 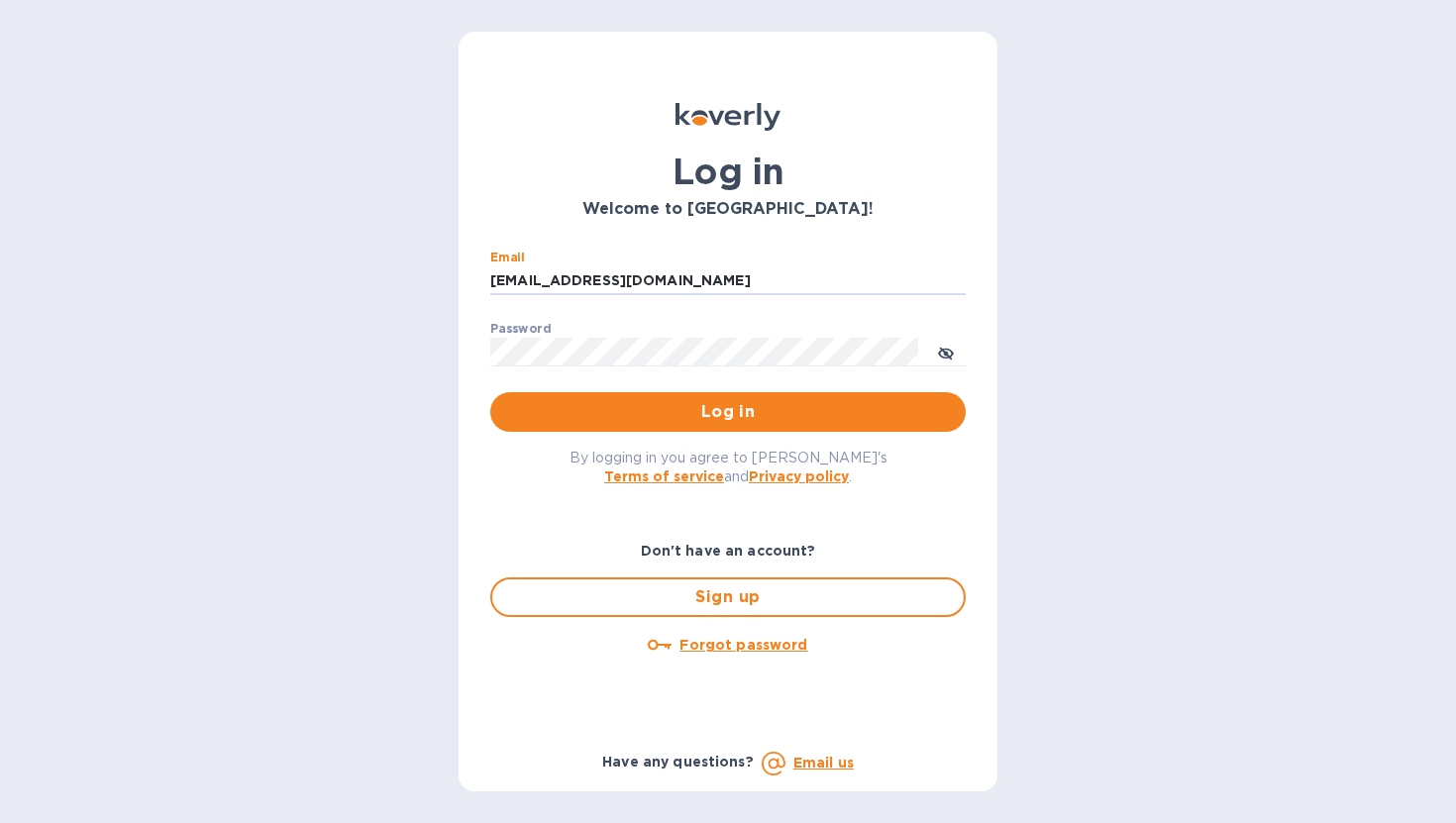 I want to click on a: Email us, so click(x=823, y=762).